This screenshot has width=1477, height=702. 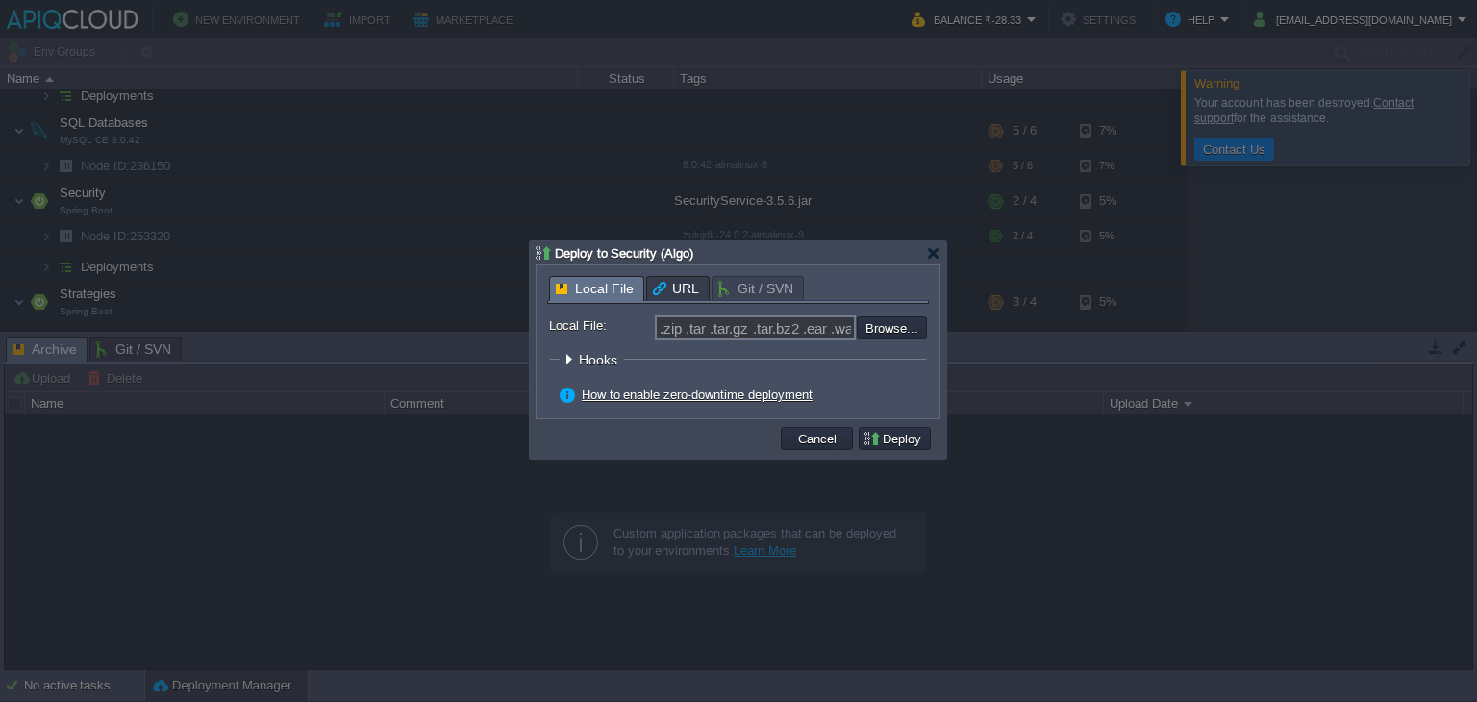 What do you see at coordinates (894, 438) in the screenshot?
I see `button: Deploy` at bounding box center [894, 438].